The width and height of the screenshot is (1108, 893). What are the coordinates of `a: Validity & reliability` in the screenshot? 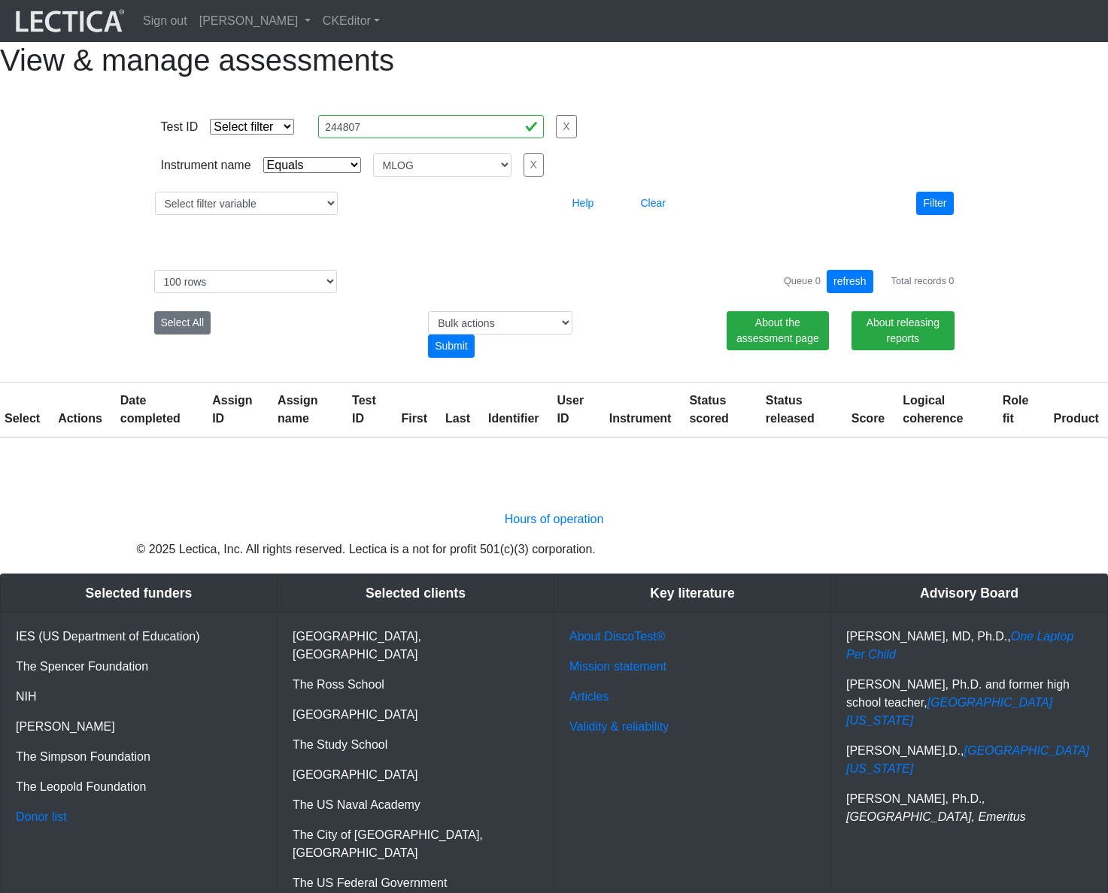 It's located at (619, 726).